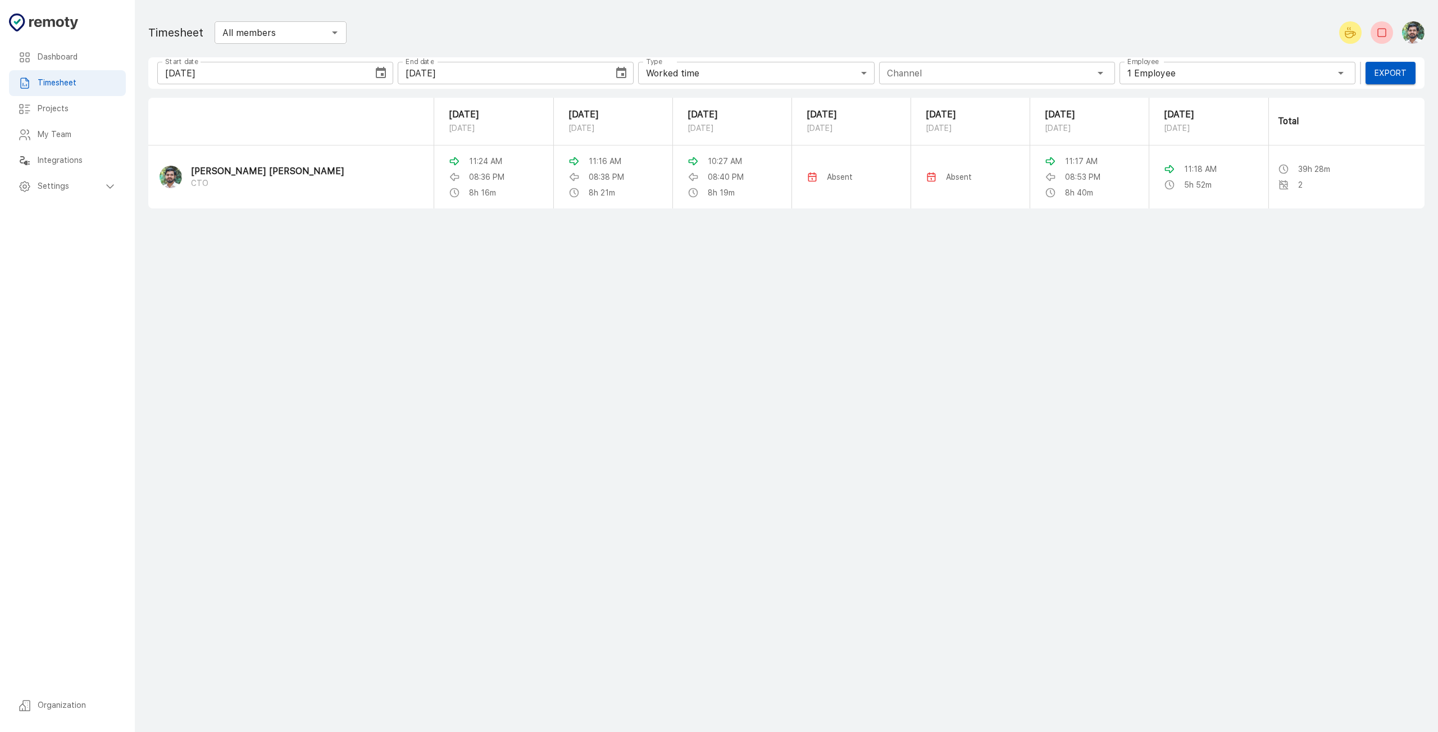  What do you see at coordinates (67, 706) in the screenshot?
I see `div: Organization` at bounding box center [67, 706].